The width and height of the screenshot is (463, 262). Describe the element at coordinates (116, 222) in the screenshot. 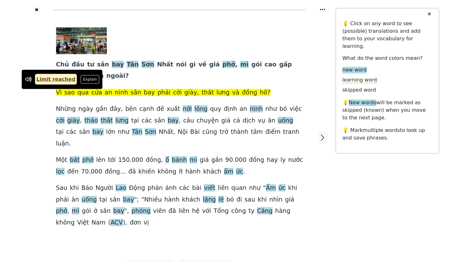

I see `span: ACV` at that location.